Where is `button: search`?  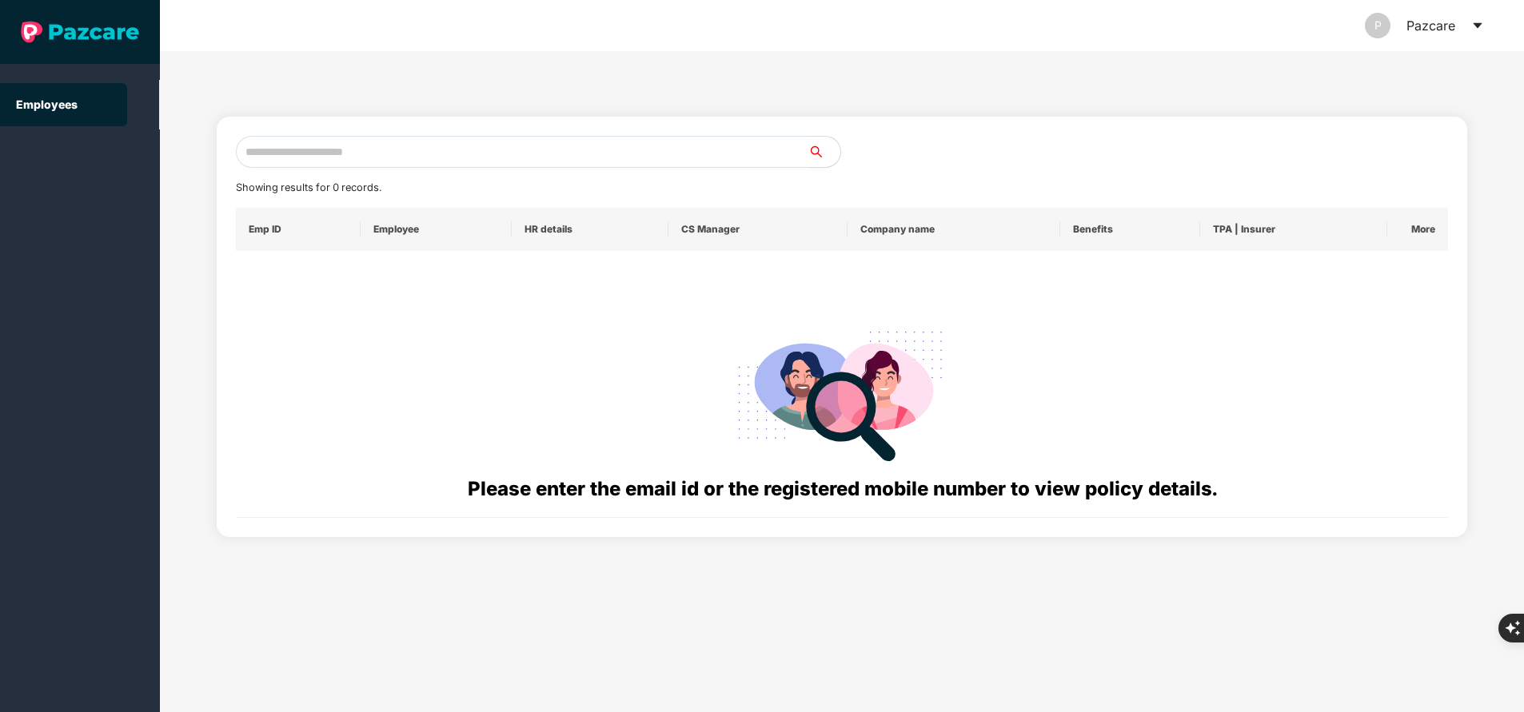 button: search is located at coordinates (824, 152).